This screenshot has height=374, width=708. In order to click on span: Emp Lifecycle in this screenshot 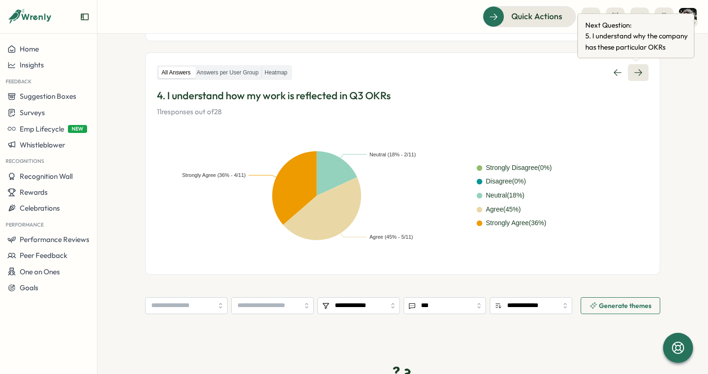, I will do `click(42, 129)`.